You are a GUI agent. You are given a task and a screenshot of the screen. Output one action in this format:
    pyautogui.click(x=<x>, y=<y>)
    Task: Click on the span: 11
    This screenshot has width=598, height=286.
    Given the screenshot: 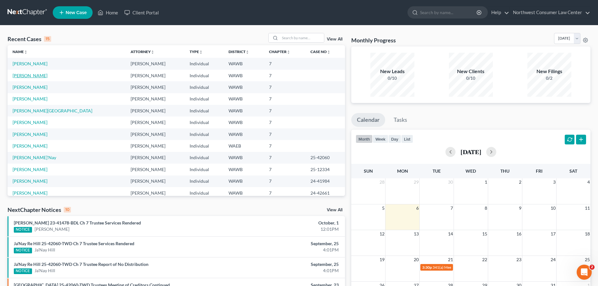 What is the action you would take?
    pyautogui.click(x=588, y=208)
    